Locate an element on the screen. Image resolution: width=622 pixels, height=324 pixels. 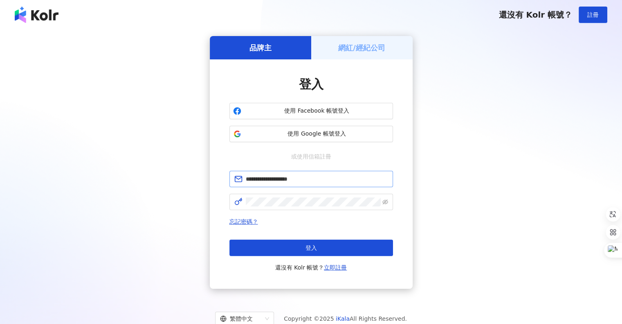
a: 忘記密碼？ is located at coordinates (244, 221).